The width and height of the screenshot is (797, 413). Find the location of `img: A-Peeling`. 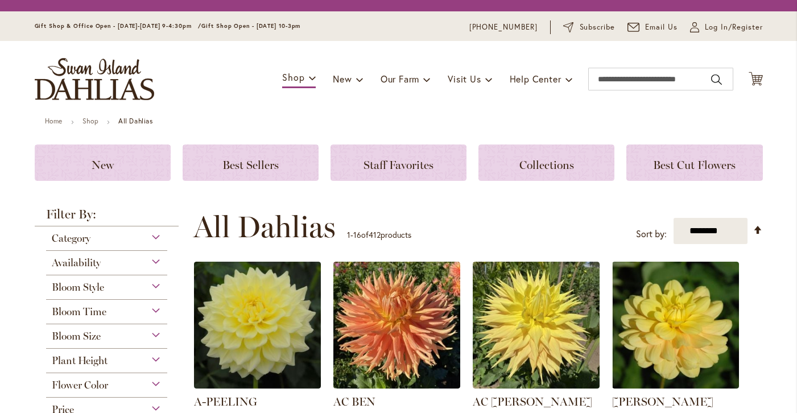

img: A-Peeling is located at coordinates (257, 325).